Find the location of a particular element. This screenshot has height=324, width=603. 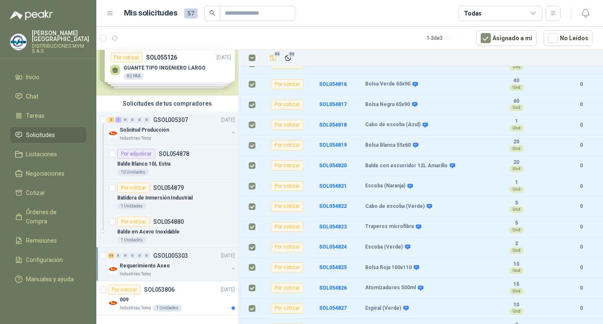

div: 1 Unidades is located at coordinates (131, 206).